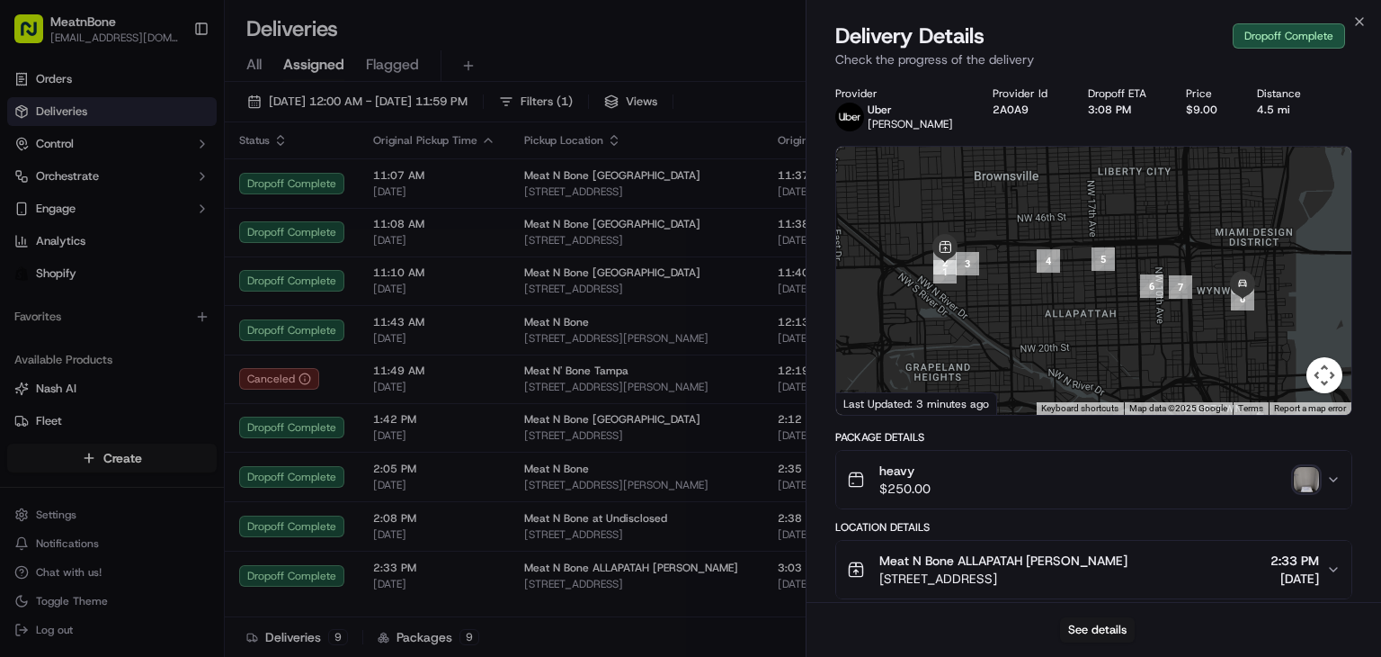  What do you see at coordinates (1094, 479) in the screenshot?
I see `button: heavy$250.00photo_proof_of_delivery image` at bounding box center [1094, 479].